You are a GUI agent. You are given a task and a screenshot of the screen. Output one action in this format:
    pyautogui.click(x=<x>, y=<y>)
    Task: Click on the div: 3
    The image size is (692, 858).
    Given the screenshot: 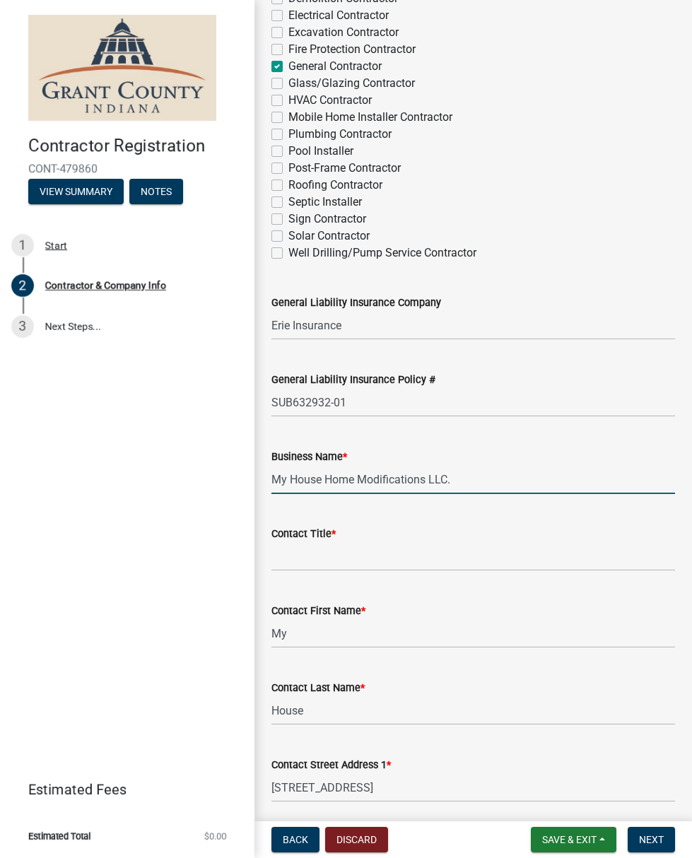 What is the action you would take?
    pyautogui.click(x=23, y=327)
    